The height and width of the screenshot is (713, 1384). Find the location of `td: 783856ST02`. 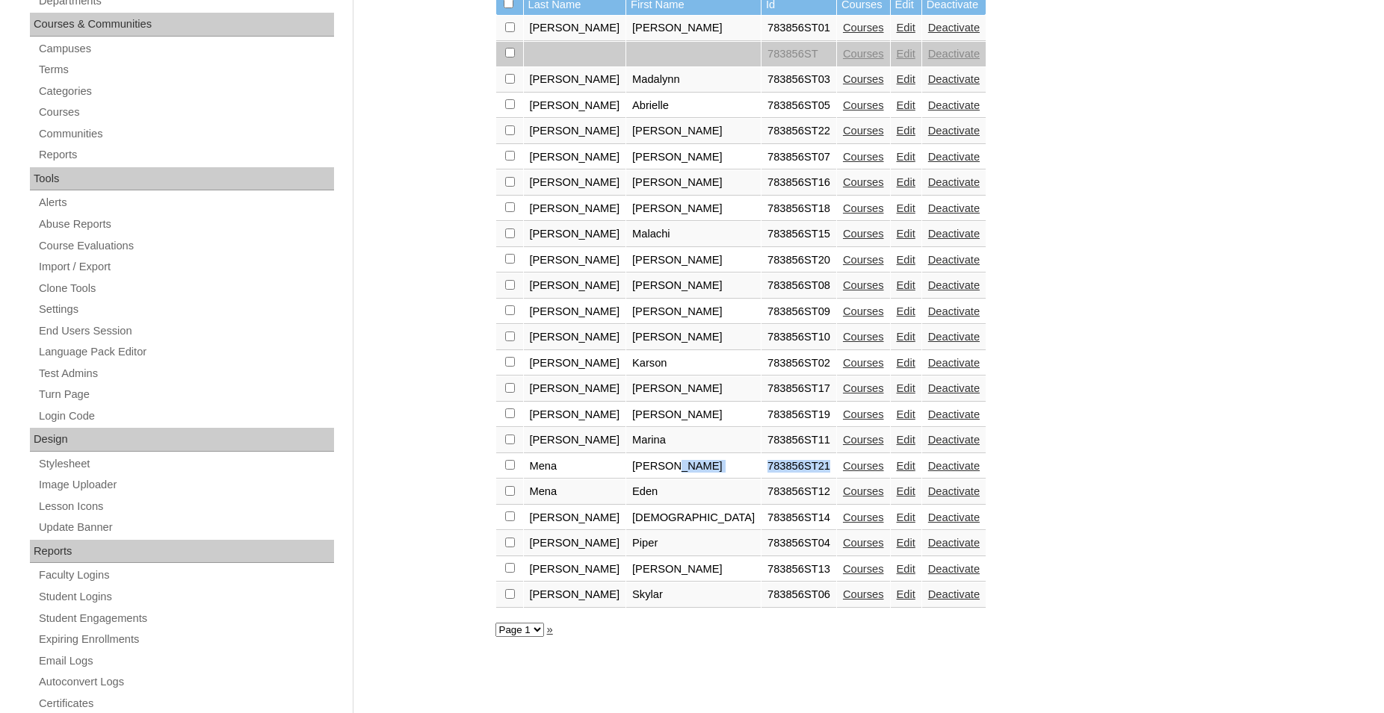

td: 783856ST02 is located at coordinates (799, 364).